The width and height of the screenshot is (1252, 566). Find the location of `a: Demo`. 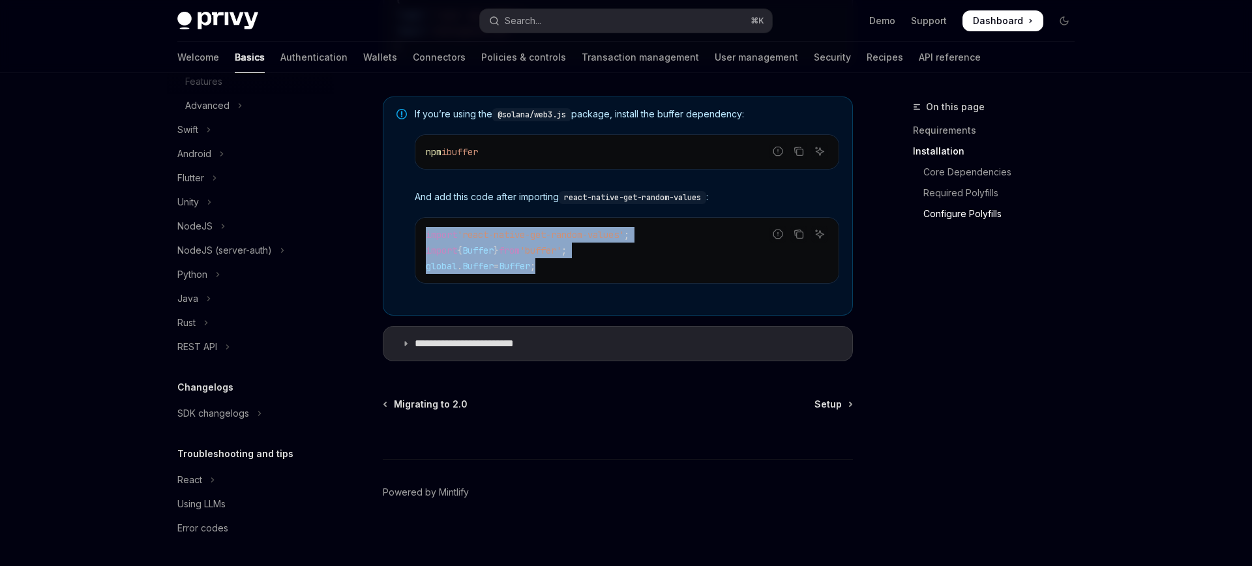

a: Demo is located at coordinates (882, 21).